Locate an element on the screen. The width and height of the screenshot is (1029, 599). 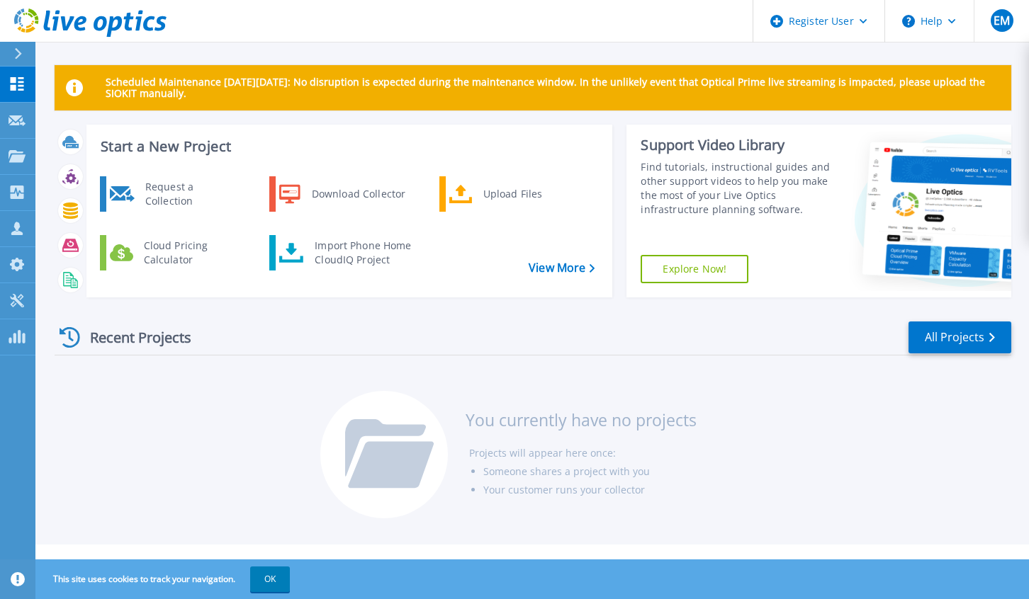
h3: Start a New Project is located at coordinates (347, 147).